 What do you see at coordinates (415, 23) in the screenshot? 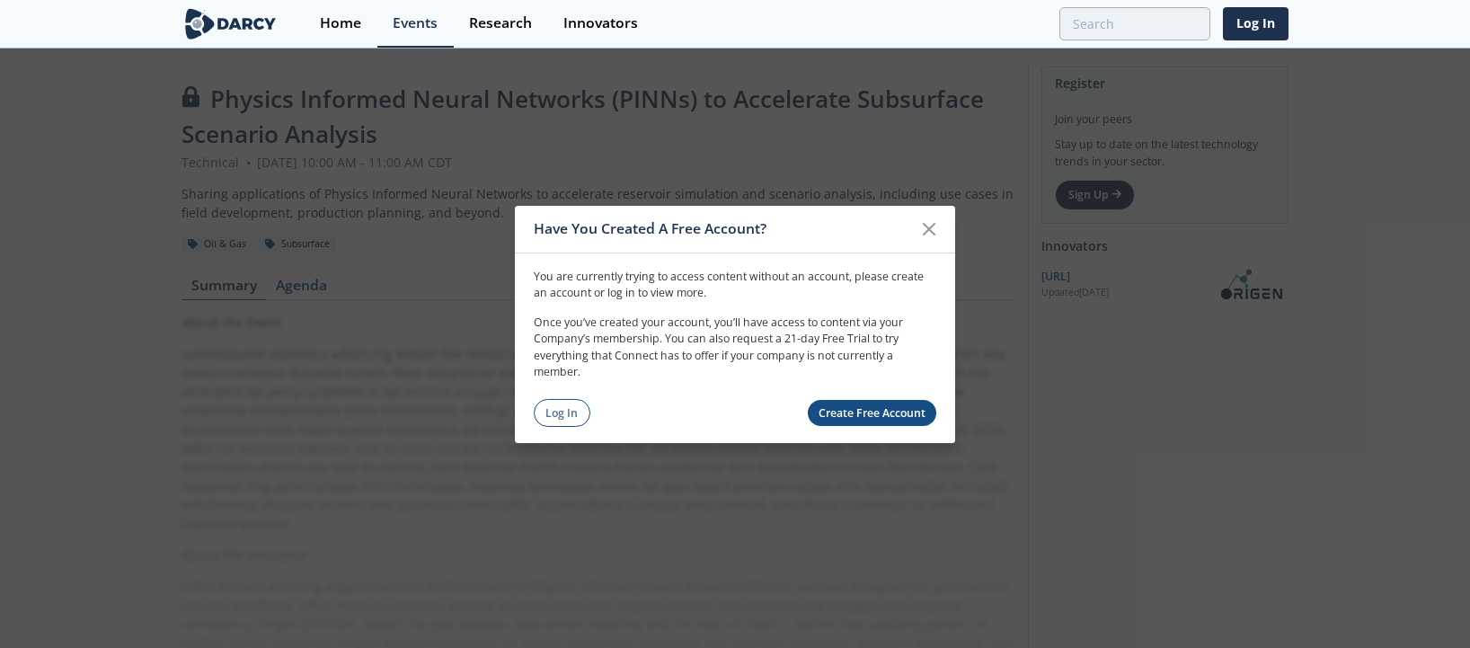
I see `div: Events` at bounding box center [415, 23].